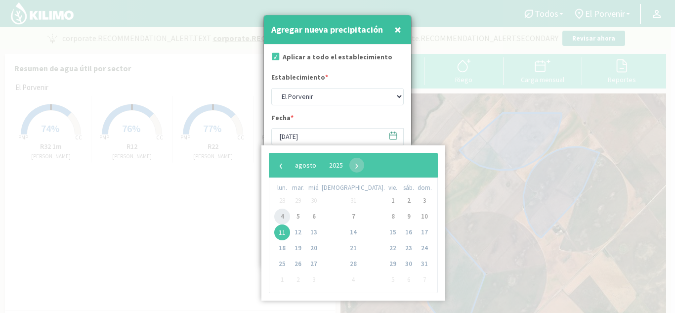  I want to click on span: 12, so click(298, 232).